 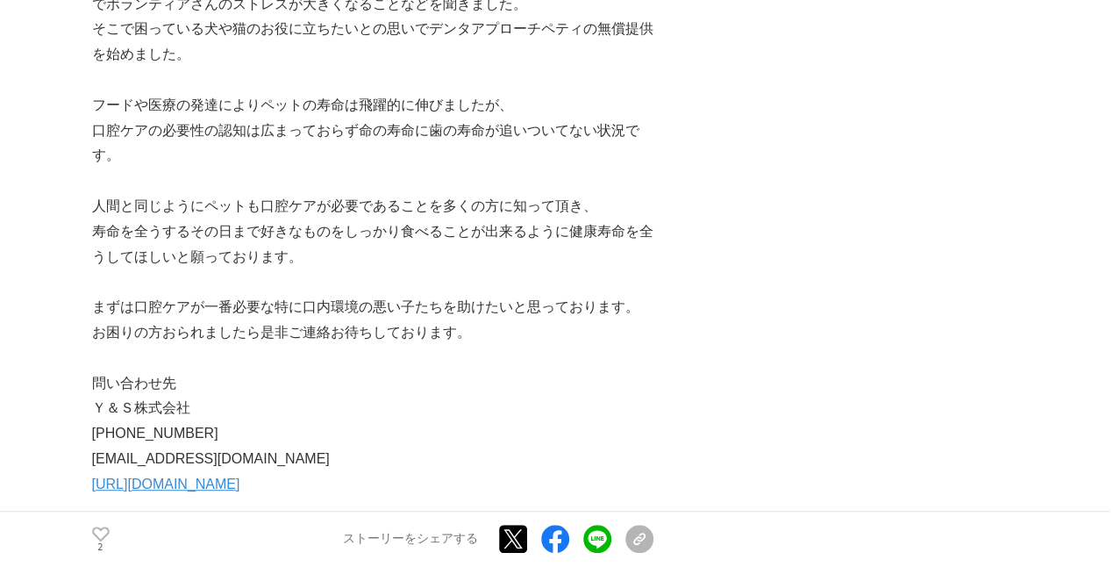 What do you see at coordinates (101, 547) in the screenshot?
I see `p: 2` at bounding box center [101, 547].